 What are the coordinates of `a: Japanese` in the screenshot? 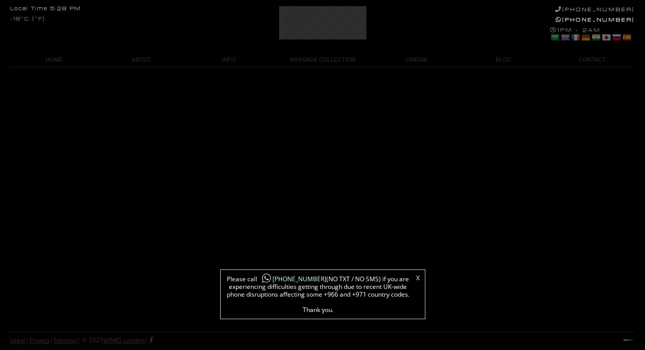 It's located at (606, 37).